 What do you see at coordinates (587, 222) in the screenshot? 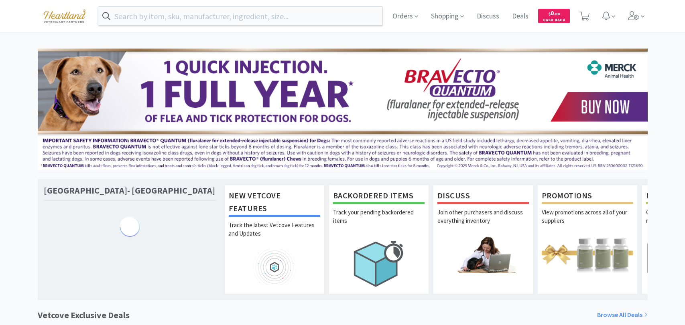
I see `p: View promotions across all of your suppliers` at bounding box center [587, 222].